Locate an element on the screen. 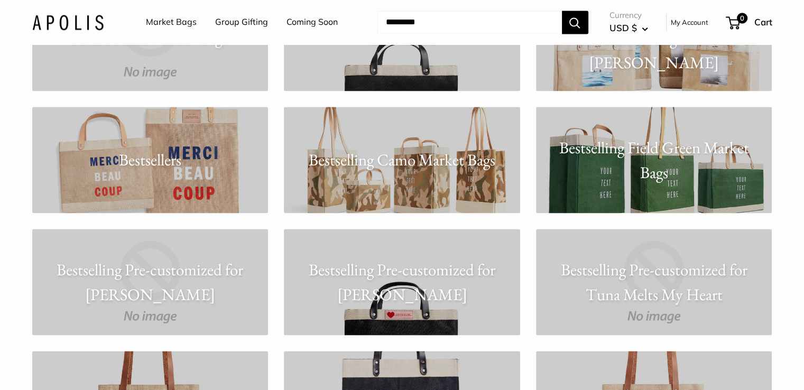 The image size is (804, 390). button: USD $ is located at coordinates (629, 28).